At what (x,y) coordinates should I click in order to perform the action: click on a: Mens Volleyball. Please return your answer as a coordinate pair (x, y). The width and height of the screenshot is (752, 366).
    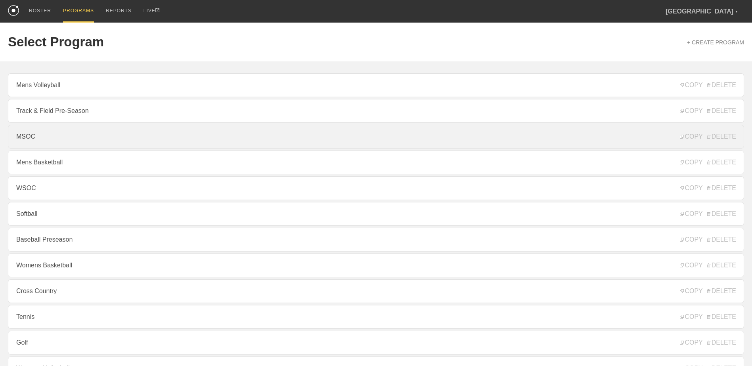
    Looking at the image, I should click on (376, 85).